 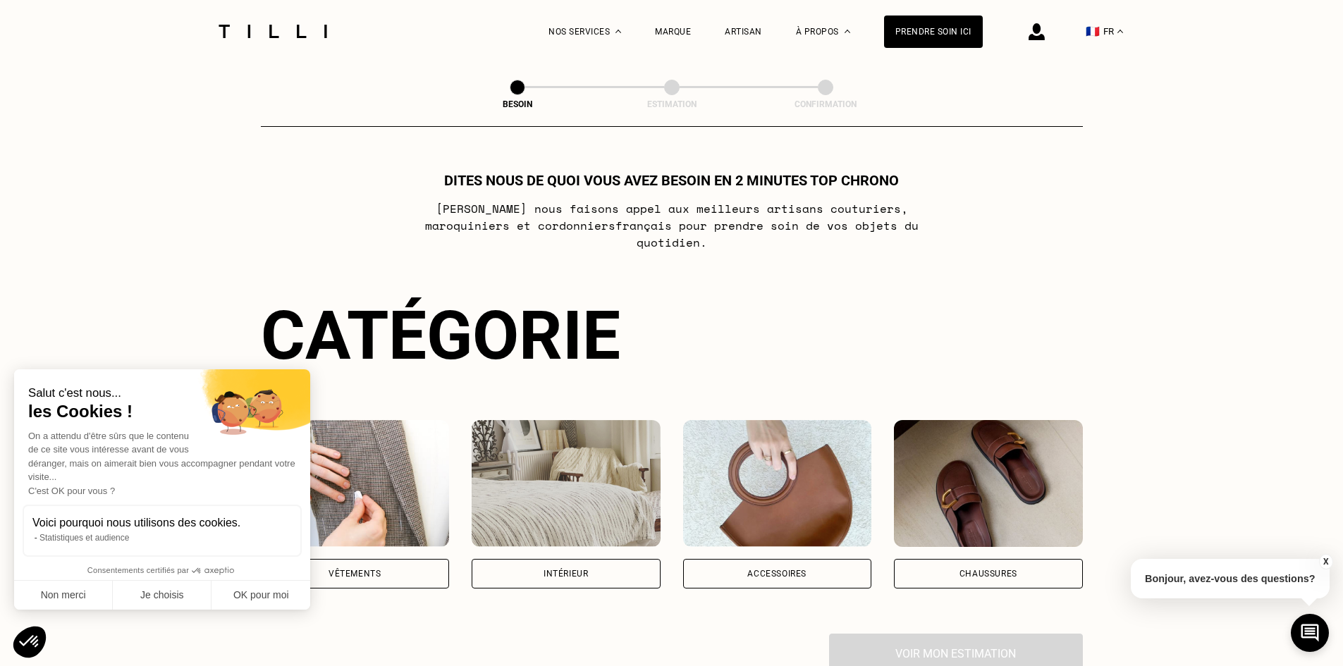 I want to click on img: menu déroulant, so click(x=1120, y=31).